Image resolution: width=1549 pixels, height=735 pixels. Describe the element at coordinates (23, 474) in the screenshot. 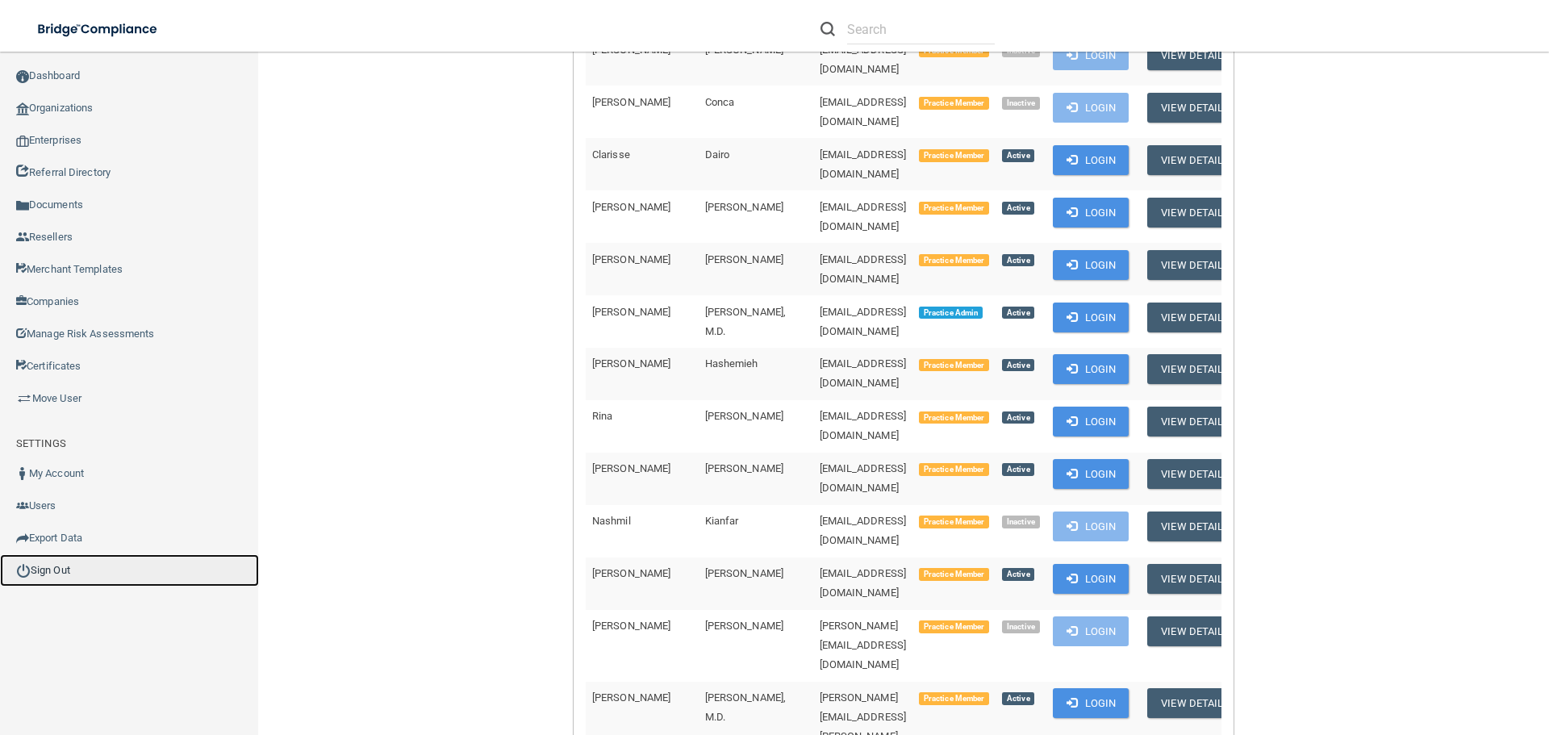

I see `img: ic_user_dark.df1a06c3.png` at that location.